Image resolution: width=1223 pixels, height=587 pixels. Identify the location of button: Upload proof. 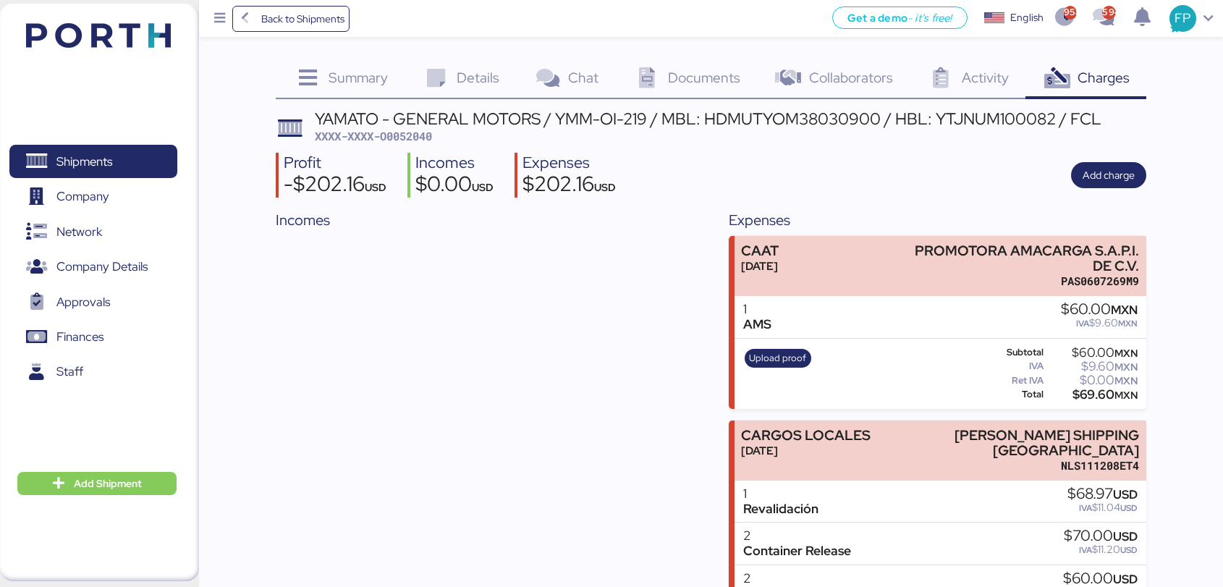
(778, 358).